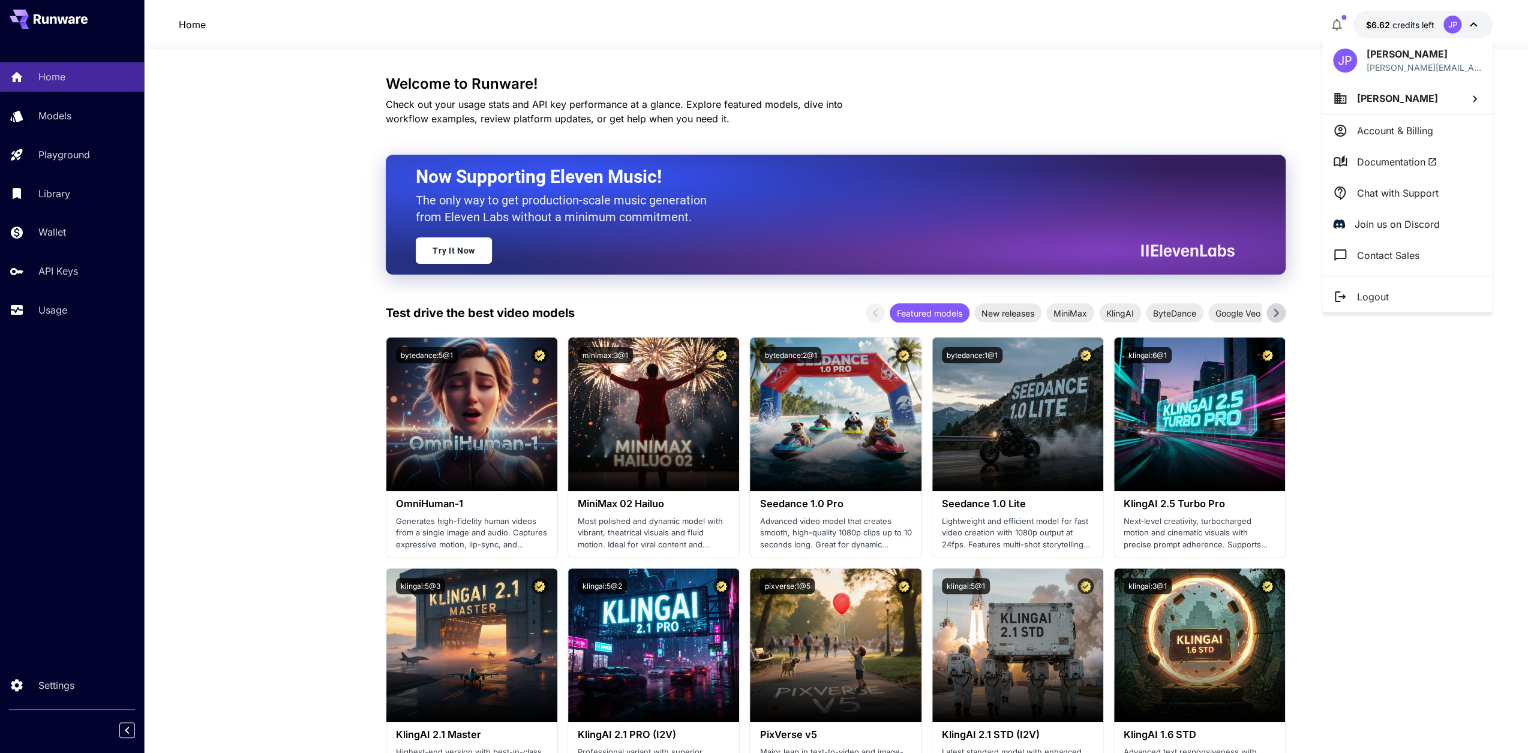  Describe the element at coordinates (1396, 162) in the screenshot. I see `span: Documentation` at that location.